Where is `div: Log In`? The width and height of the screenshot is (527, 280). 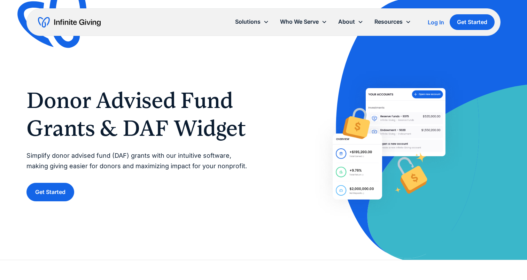
div: Log In is located at coordinates (436, 22).